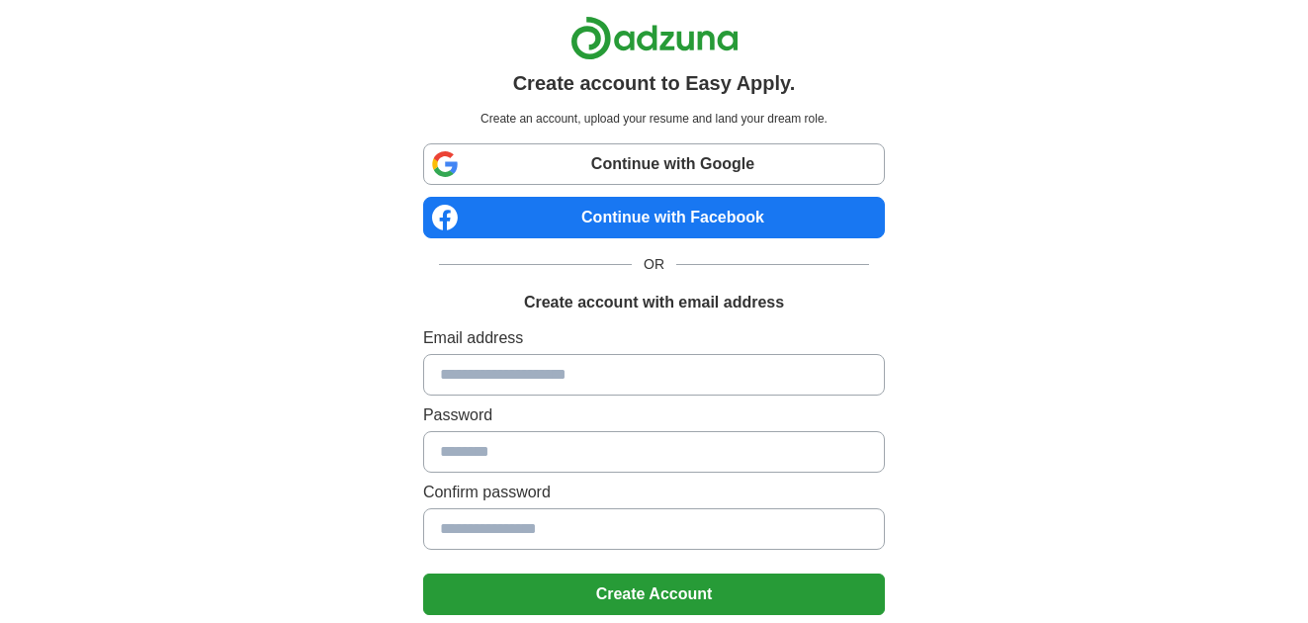 The image size is (1308, 623). What do you see at coordinates (653, 264) in the screenshot?
I see `span: OR` at bounding box center [653, 264].